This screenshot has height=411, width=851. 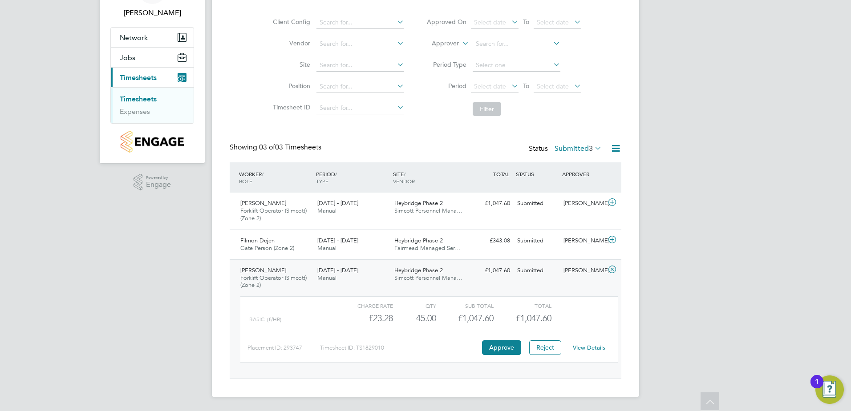 What do you see at coordinates (501, 174) in the screenshot?
I see `span: TOTAL` at bounding box center [501, 174].